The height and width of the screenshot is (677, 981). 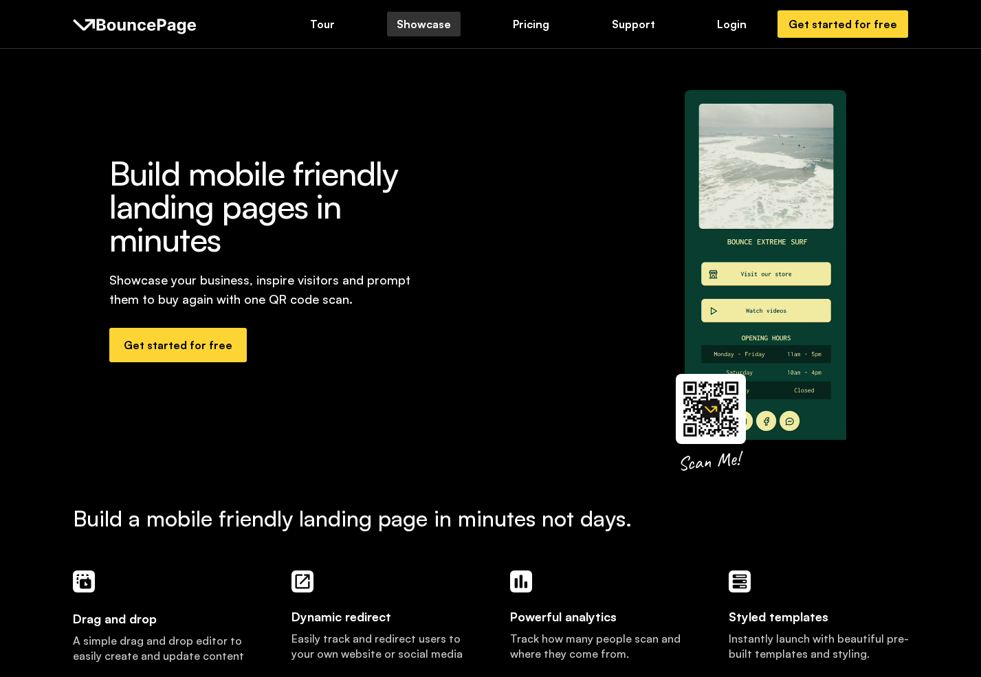 What do you see at coordinates (778, 617) in the screenshot?
I see `h5: Styled templates` at bounding box center [778, 617].